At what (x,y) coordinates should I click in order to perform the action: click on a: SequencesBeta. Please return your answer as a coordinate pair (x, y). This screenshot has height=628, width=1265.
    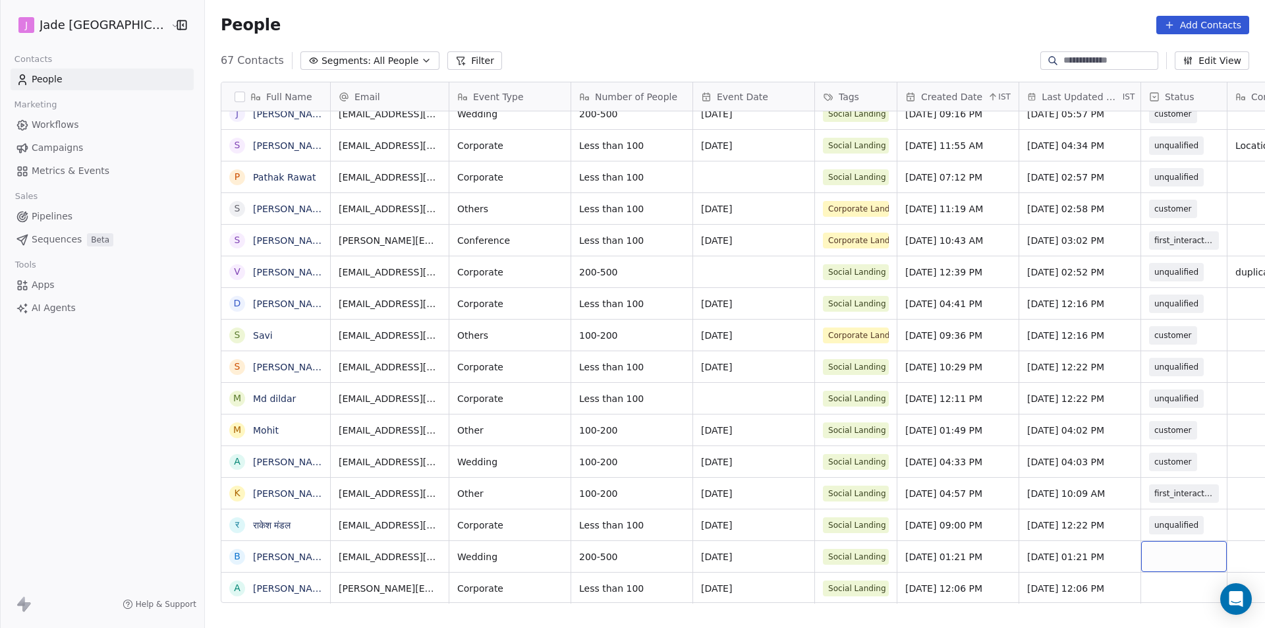
    Looking at the image, I should click on (102, 239).